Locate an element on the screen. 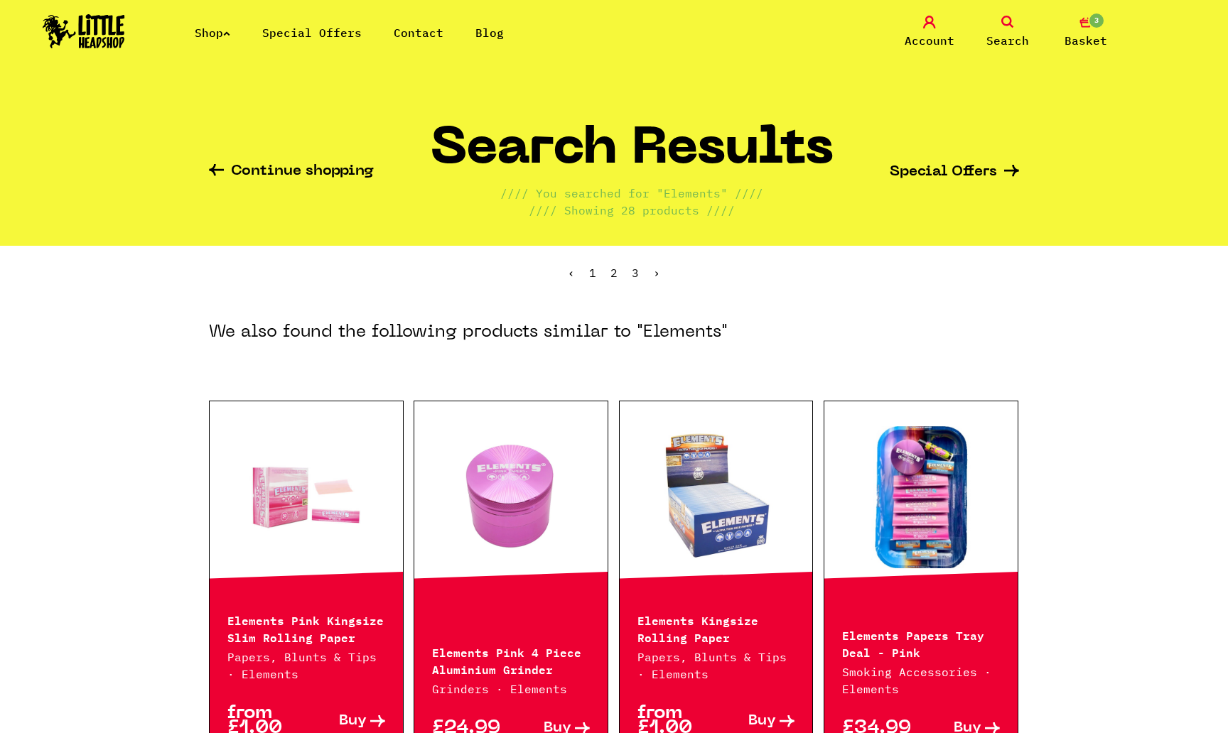  a: 1 is located at coordinates (592, 273).